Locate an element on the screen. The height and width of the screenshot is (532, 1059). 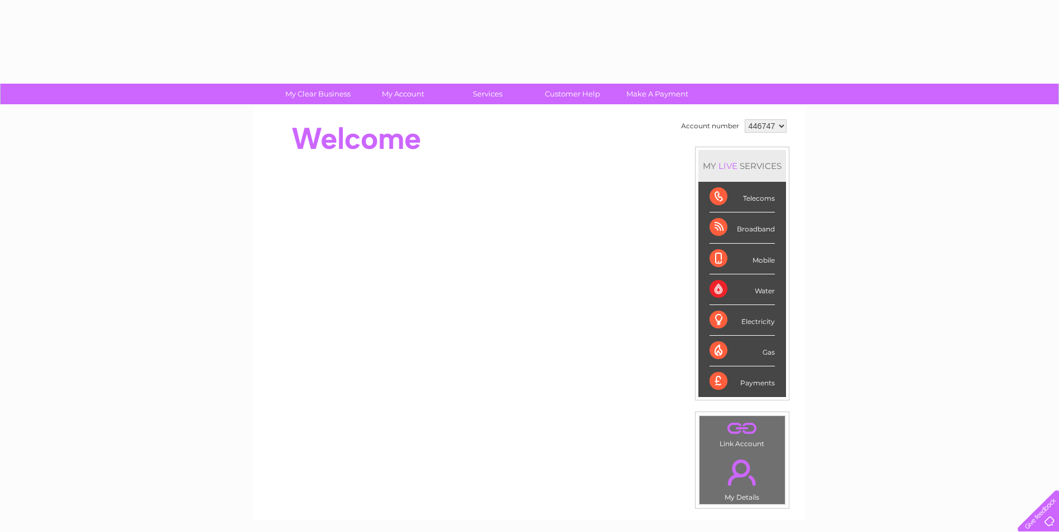
a: Services is located at coordinates (487, 94).